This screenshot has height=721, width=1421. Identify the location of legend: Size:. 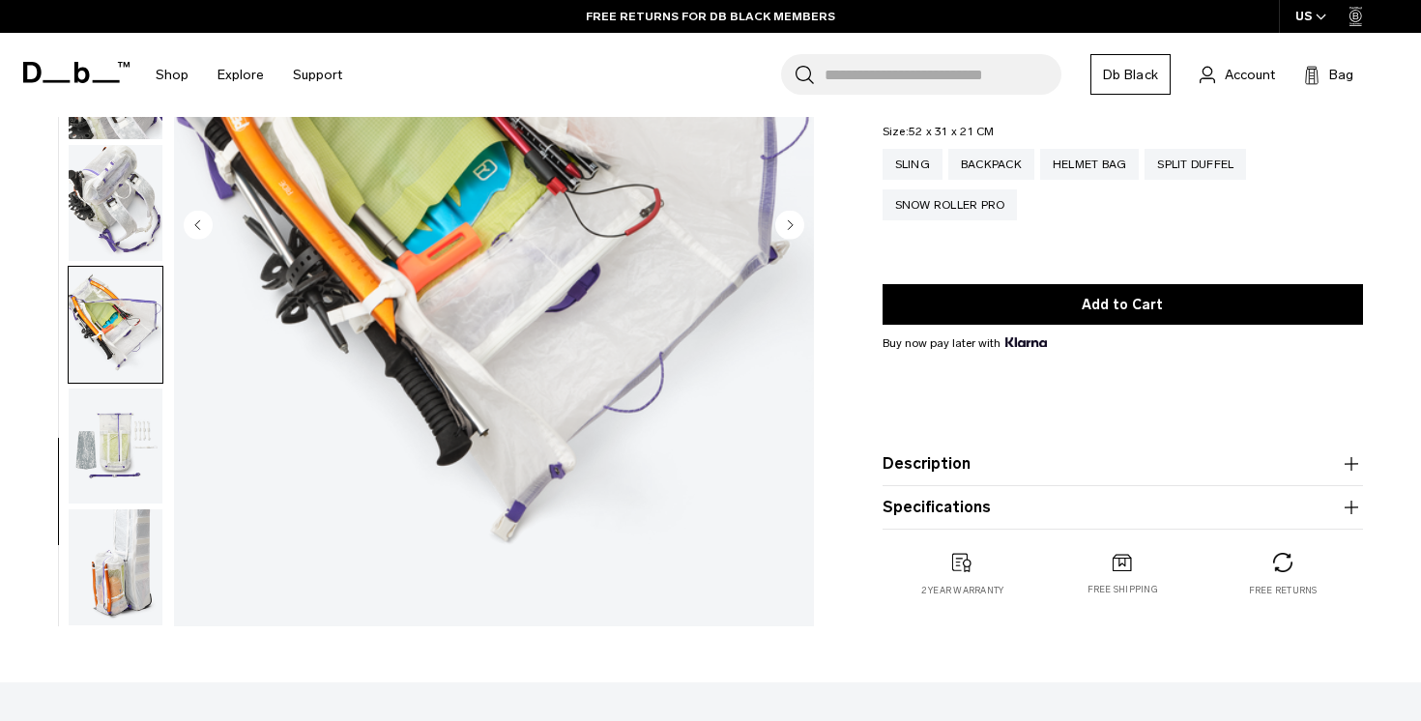
(938, 131).